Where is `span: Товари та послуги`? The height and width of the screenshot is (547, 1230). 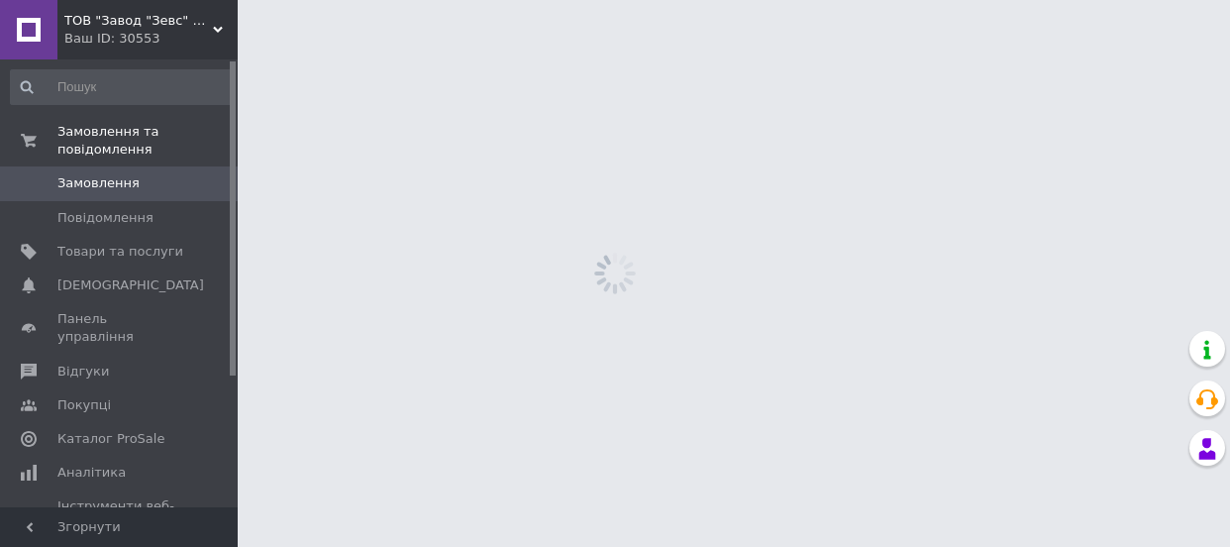
span: Товари та послуги is located at coordinates (120, 251).